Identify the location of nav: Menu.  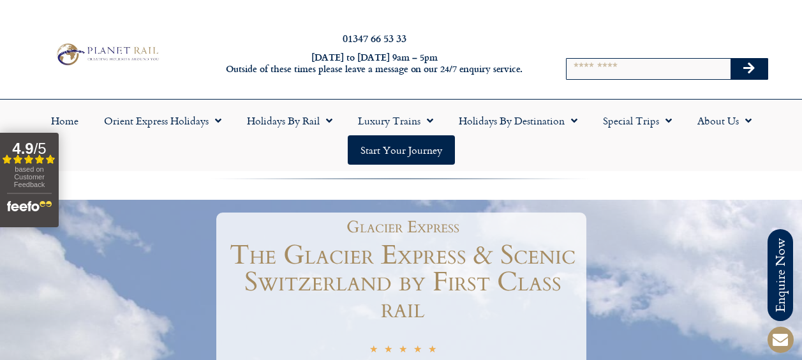
(401, 135).